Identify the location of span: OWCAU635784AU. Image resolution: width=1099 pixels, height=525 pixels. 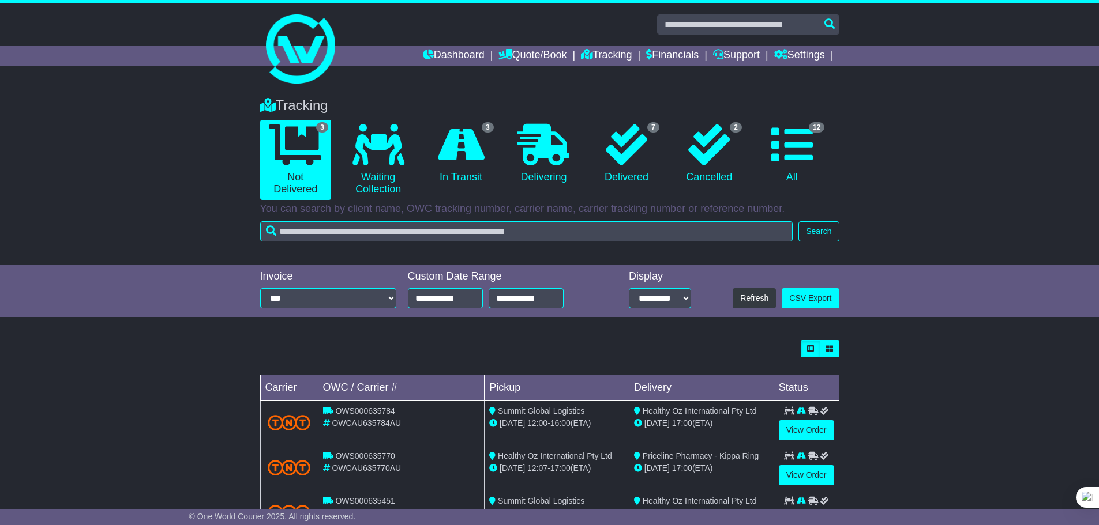
(366, 423).